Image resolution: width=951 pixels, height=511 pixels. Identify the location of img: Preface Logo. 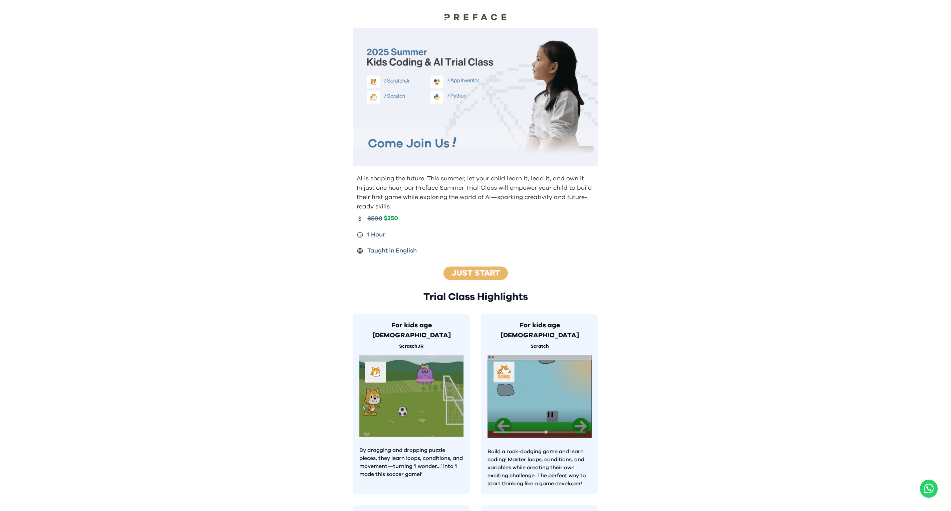
(476, 17).